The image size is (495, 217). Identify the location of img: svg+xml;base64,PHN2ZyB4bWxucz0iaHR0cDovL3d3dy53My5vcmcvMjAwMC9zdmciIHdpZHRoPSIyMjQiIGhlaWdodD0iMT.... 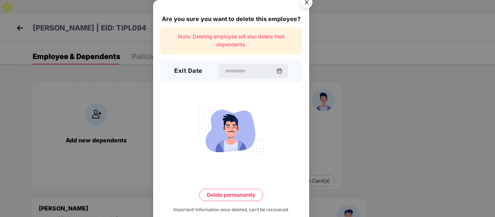
(231, 131).